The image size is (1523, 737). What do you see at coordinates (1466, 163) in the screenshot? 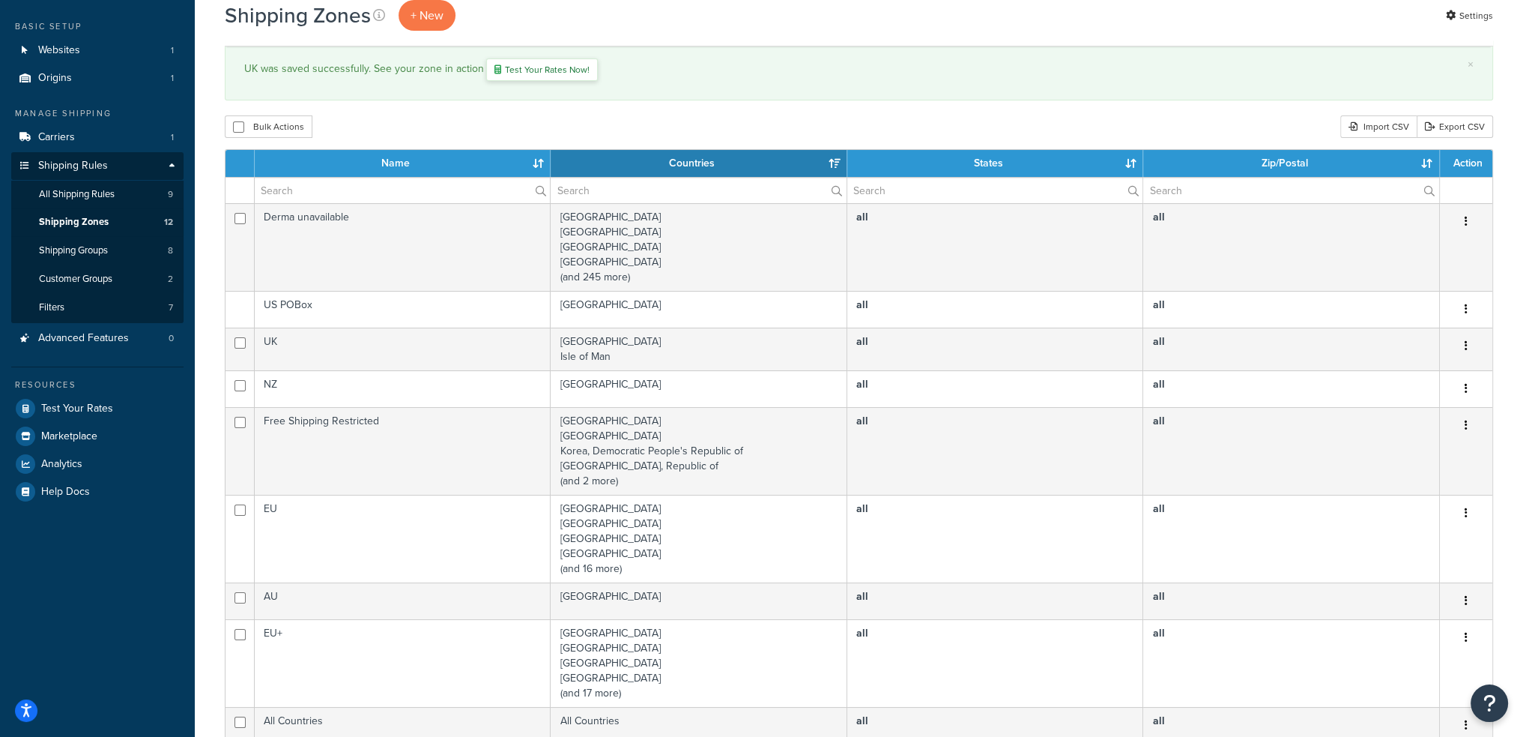
I see `th: Action` at bounding box center [1466, 163].